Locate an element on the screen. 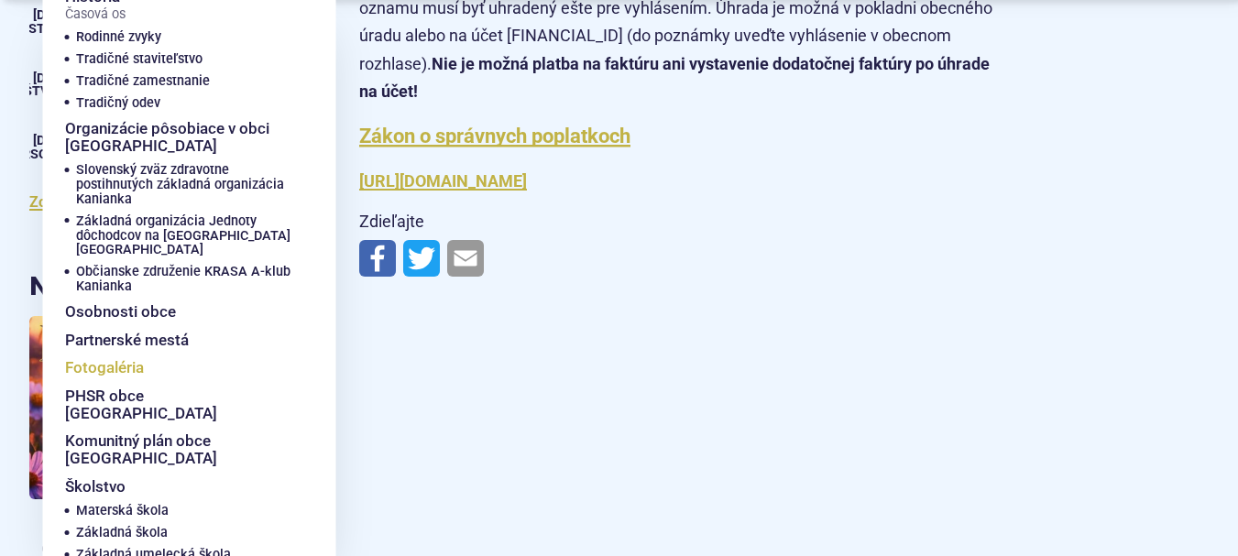 The image size is (1238, 556). a: Občianske združenie KRASA A-klub Kanianka is located at coordinates (184, 279).